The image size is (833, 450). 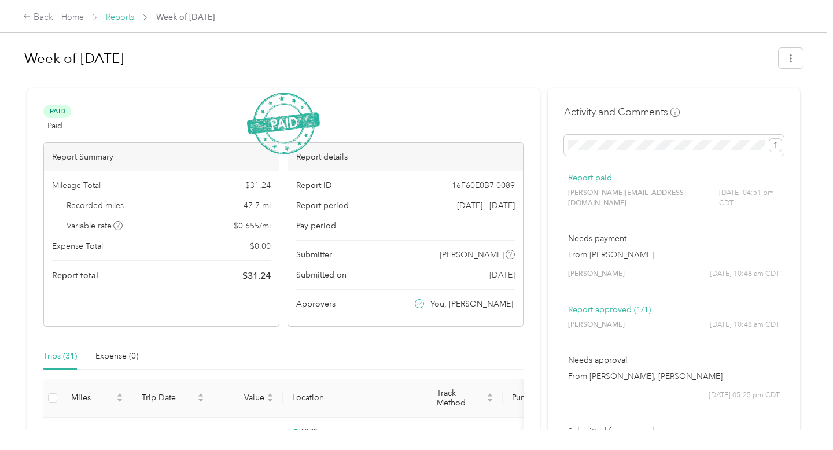 I want to click on p: Report paid, so click(x=674, y=178).